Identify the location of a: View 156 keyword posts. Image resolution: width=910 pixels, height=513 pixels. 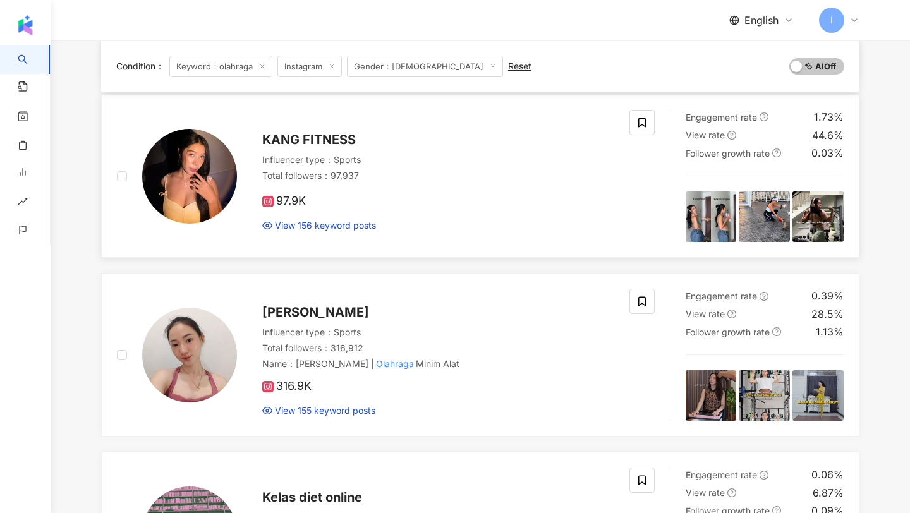
(319, 226).